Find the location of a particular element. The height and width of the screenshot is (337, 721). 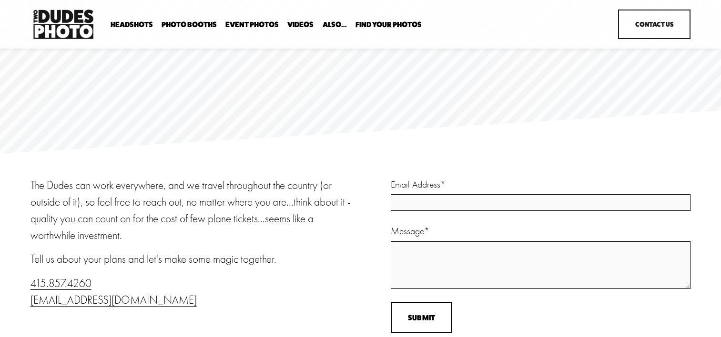

input: Submit is located at coordinates (421, 318).